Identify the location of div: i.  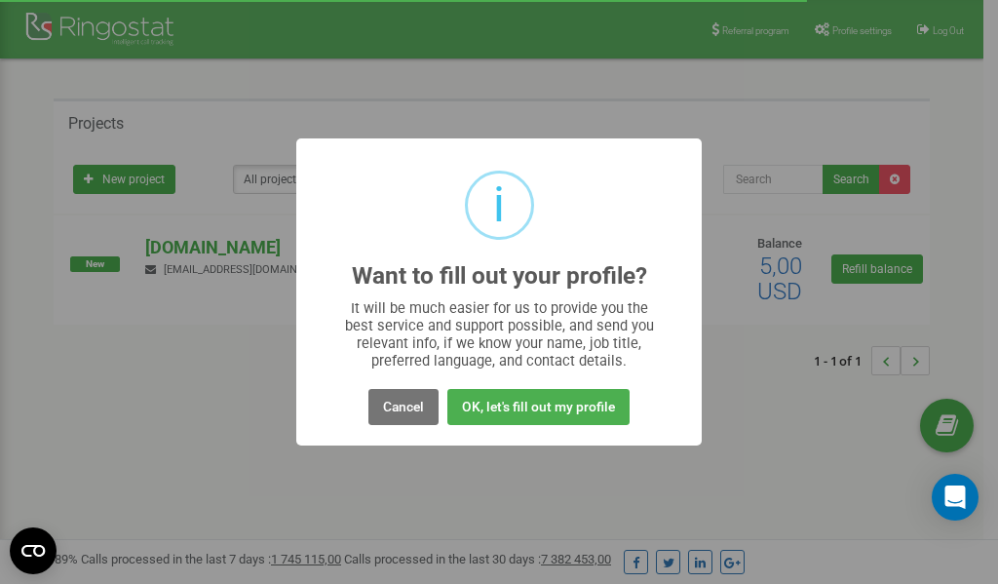
(499, 205).